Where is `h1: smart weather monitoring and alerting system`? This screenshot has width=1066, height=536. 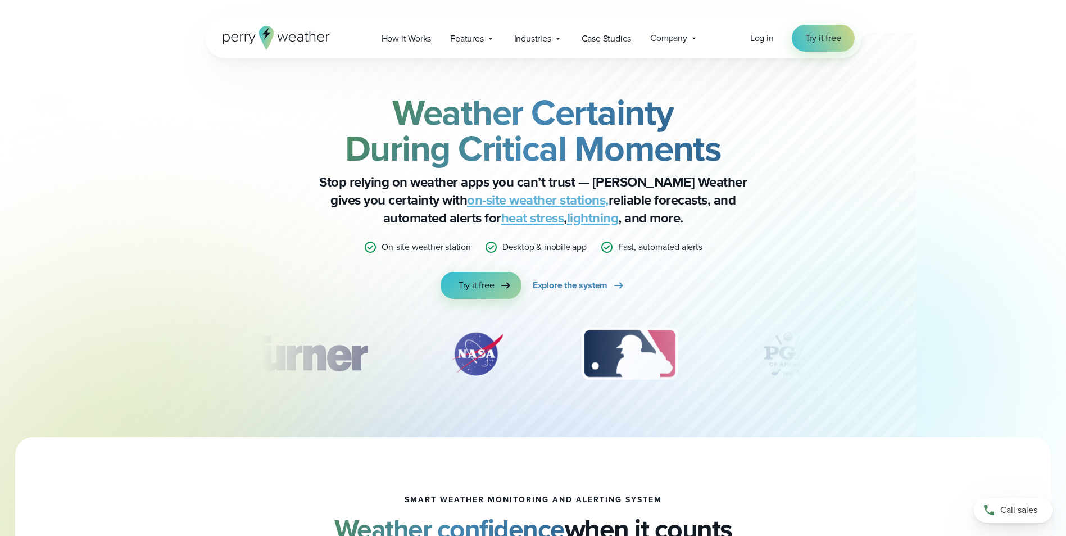 h1: smart weather monitoring and alerting system is located at coordinates (533, 500).